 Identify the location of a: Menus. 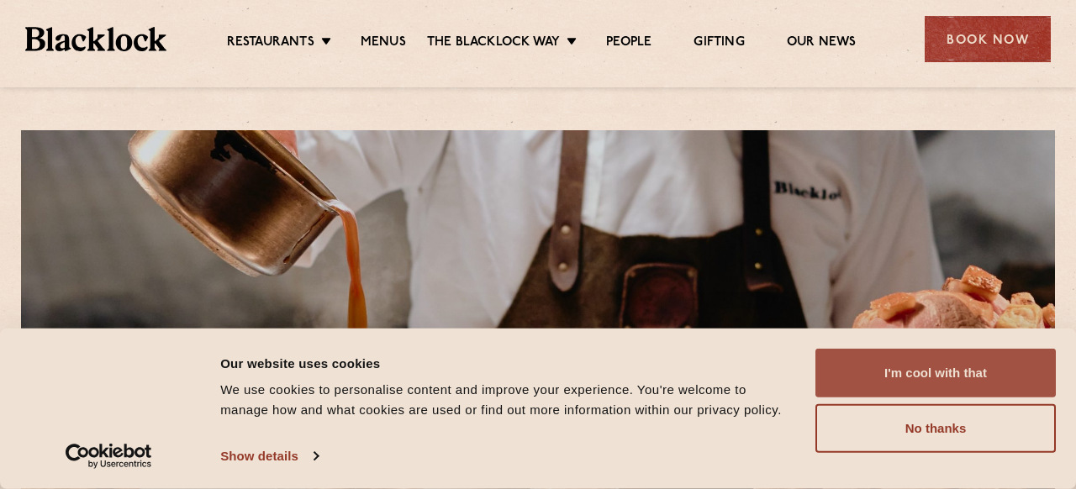
(383, 44).